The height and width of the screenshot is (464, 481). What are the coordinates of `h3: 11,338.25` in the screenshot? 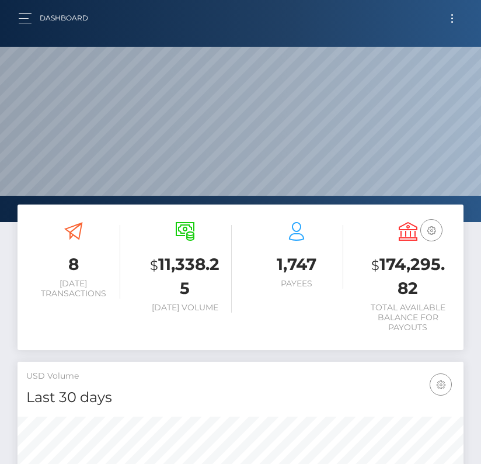 It's located at (185, 276).